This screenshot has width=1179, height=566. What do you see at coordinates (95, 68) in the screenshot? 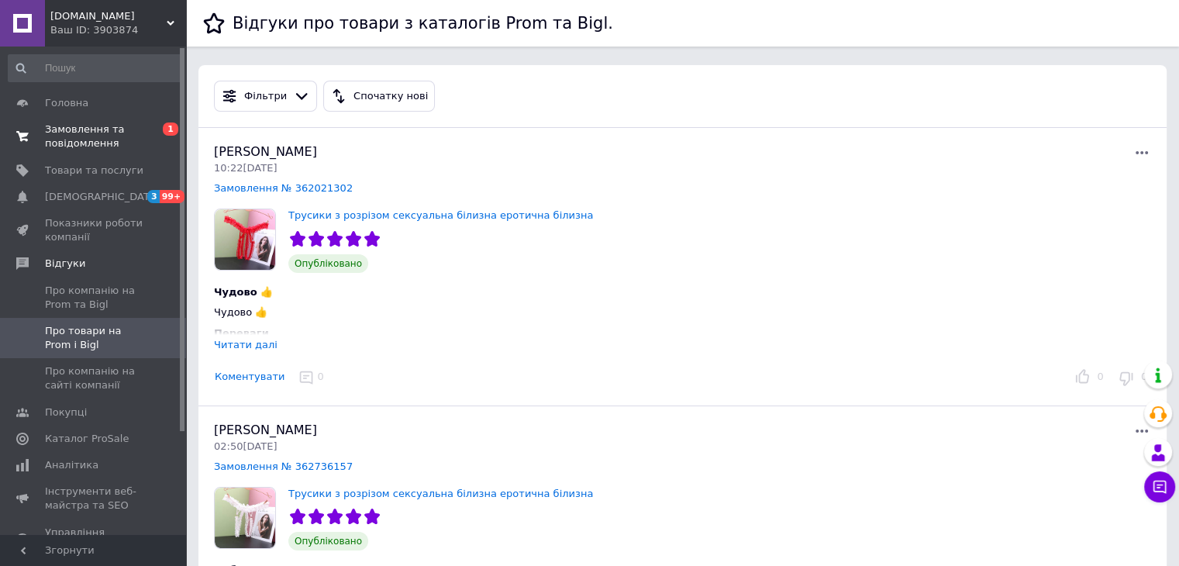
I see `input: Пошук` at bounding box center [95, 68].